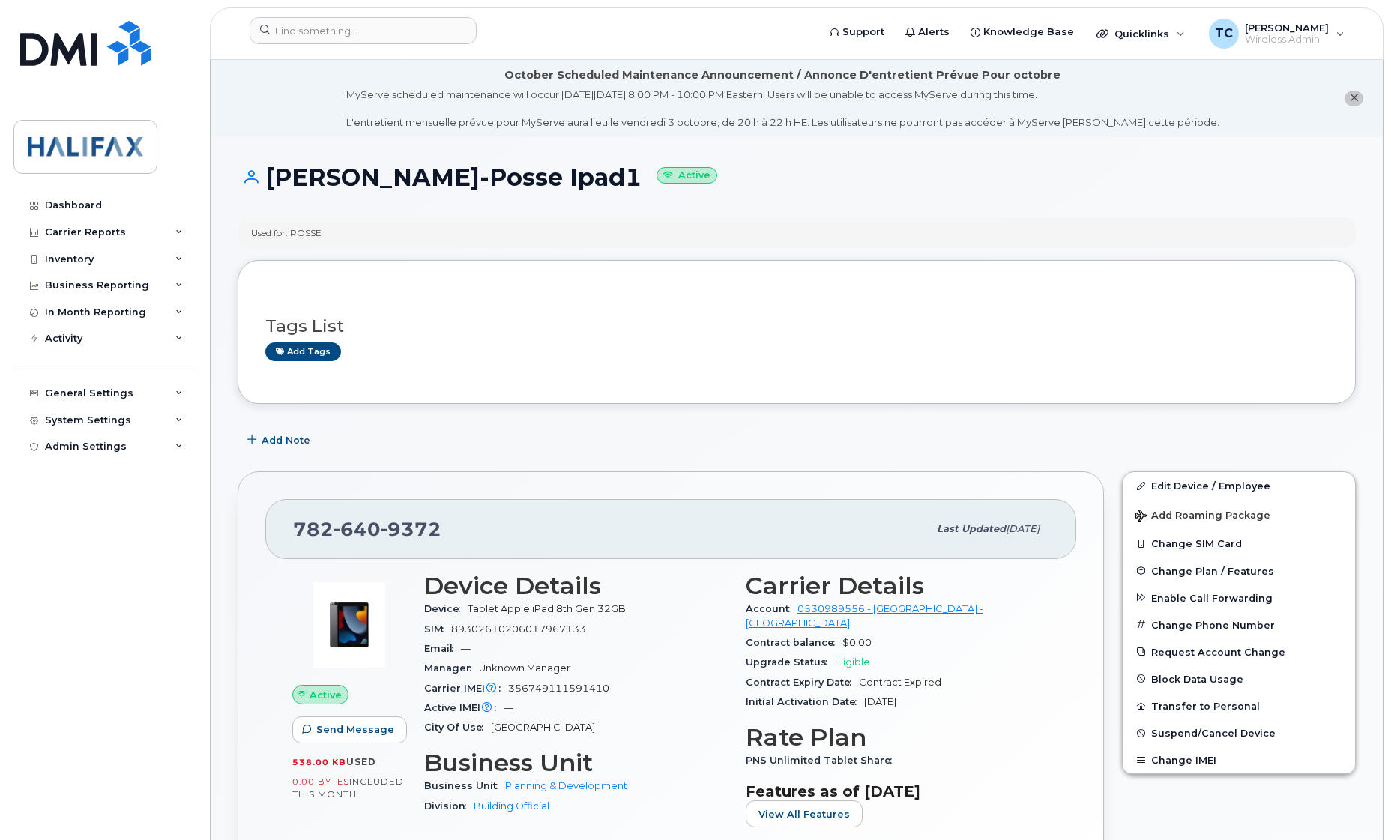 The height and width of the screenshot is (840, 1391). I want to click on span: Contract Expiry Date, so click(802, 682).